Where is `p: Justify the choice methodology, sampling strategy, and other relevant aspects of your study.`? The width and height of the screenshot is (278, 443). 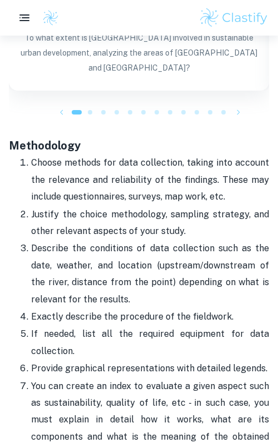
p: Justify the choice methodology, sampling strategy, and other relevant aspects of your study. is located at coordinates (150, 223).